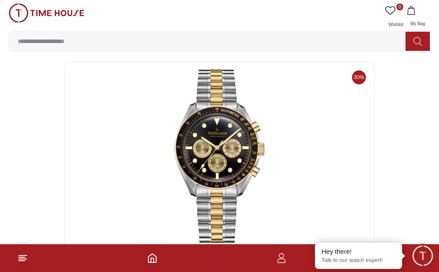  I want to click on p: Talk to our watch expert!, so click(359, 261).